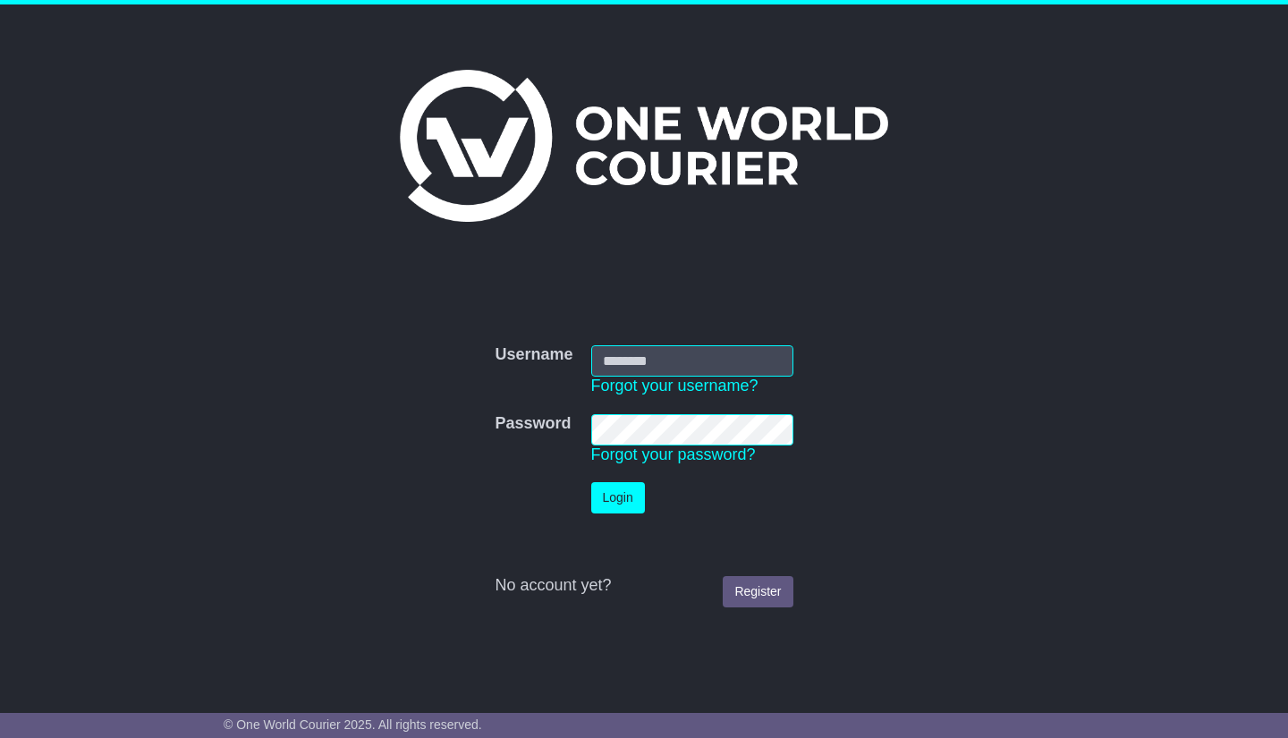 The height and width of the screenshot is (738, 1288). I want to click on button: Login, so click(618, 497).